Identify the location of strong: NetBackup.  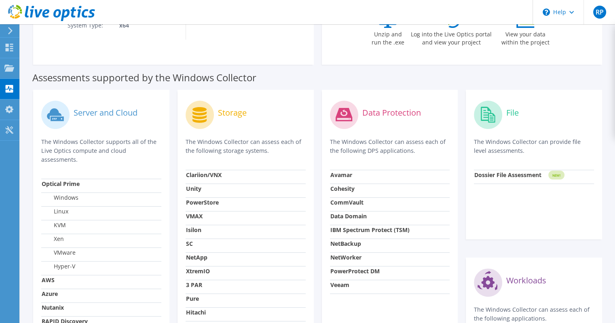
(345, 243).